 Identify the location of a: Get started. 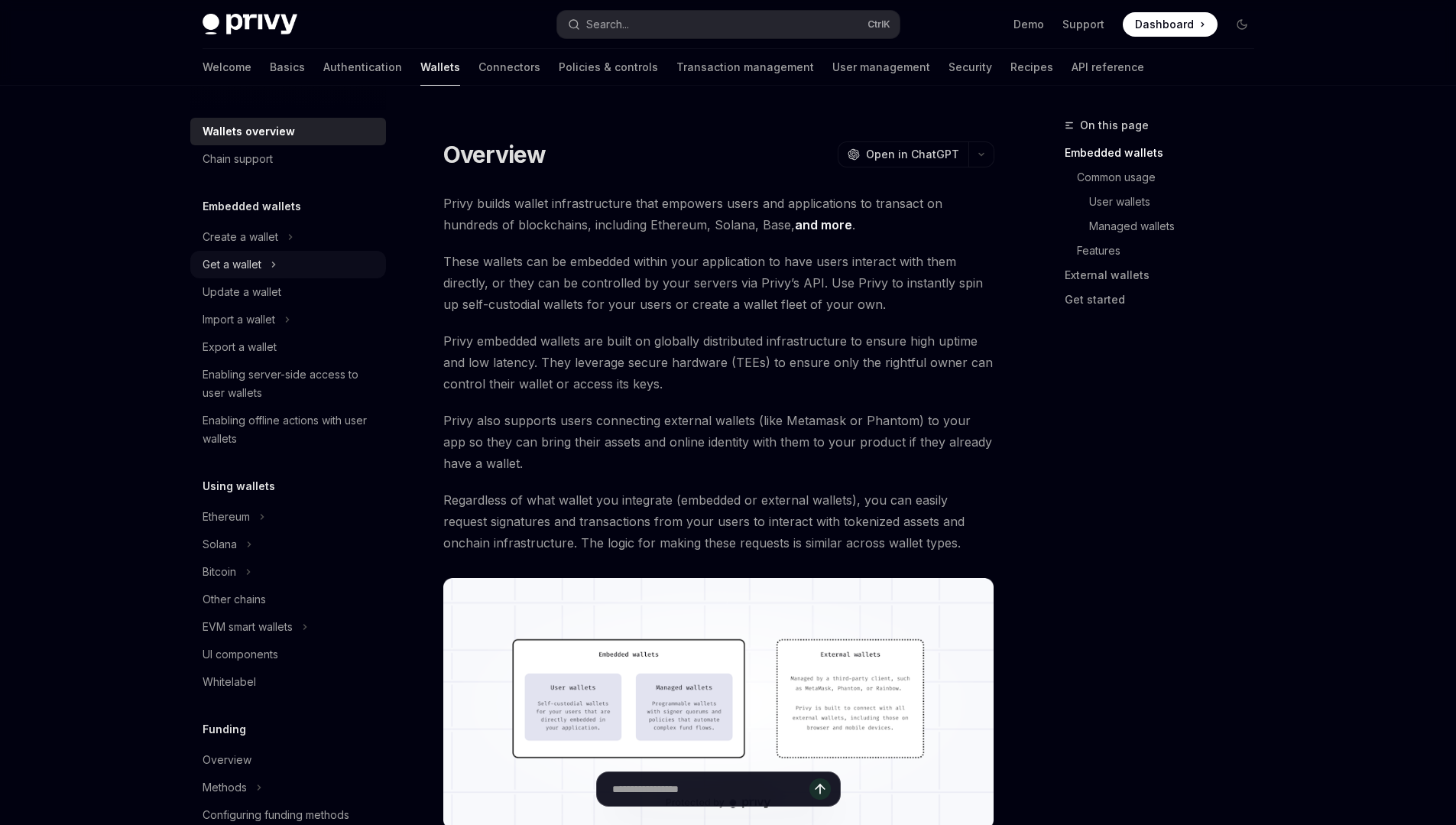
(1165, 299).